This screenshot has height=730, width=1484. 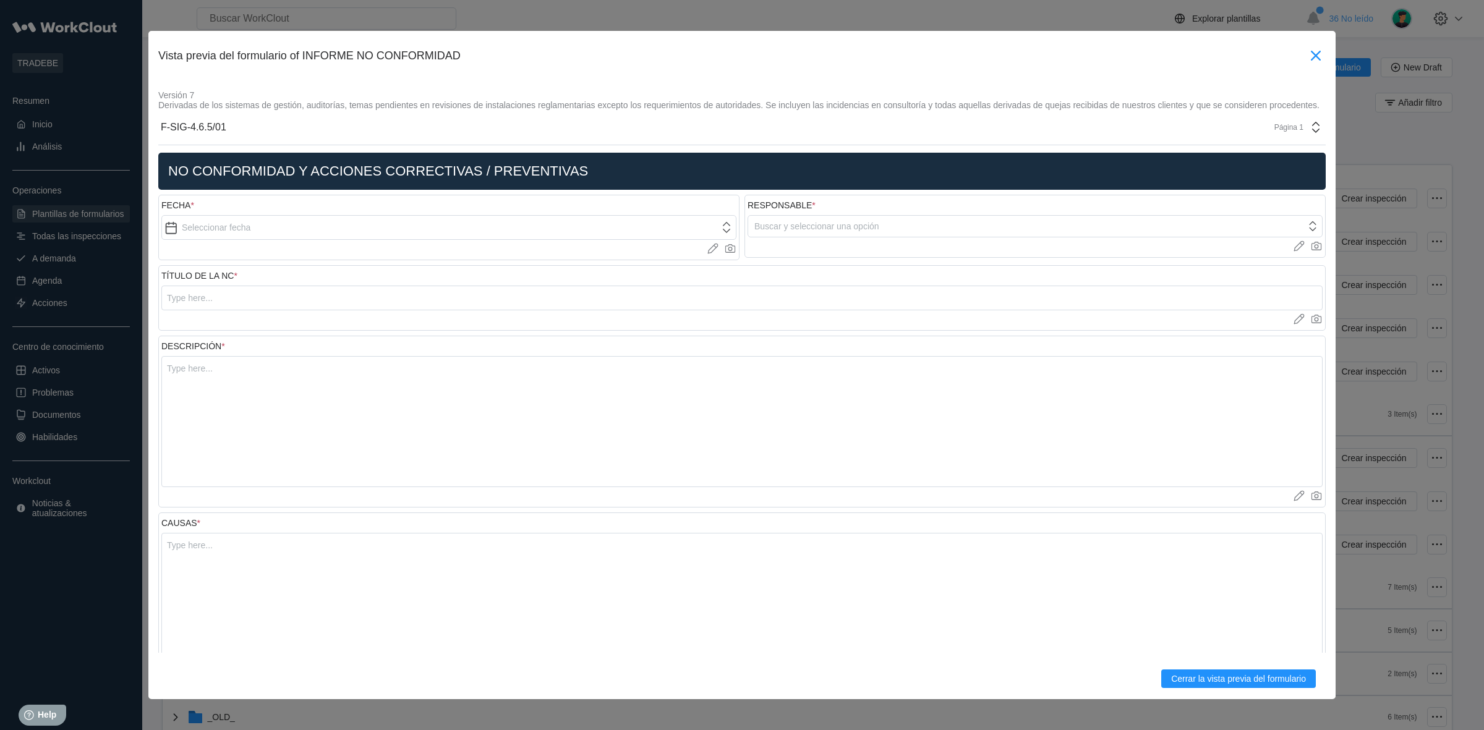 I want to click on div: Vista previa del formulario of INFORME NO CONFORMIDAD, so click(x=732, y=56).